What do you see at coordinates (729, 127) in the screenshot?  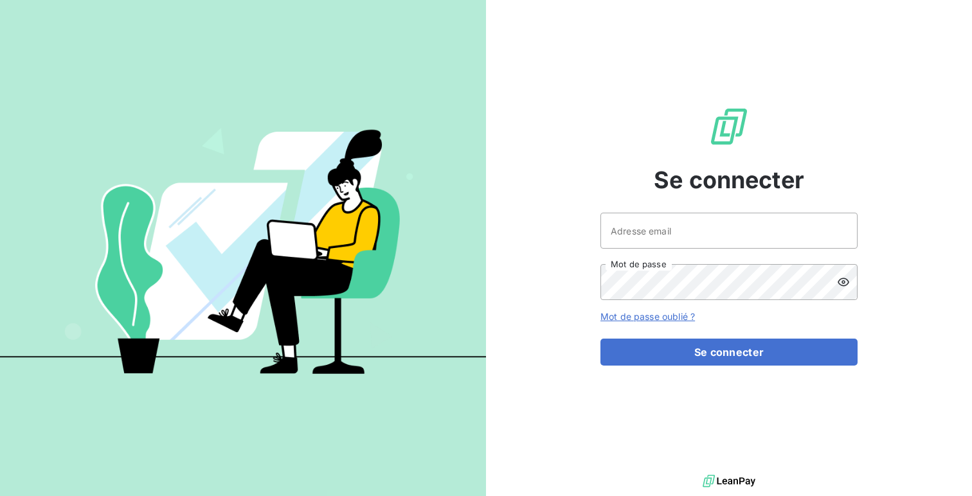 I see `img: Logo LeanPay` at bounding box center [729, 127].